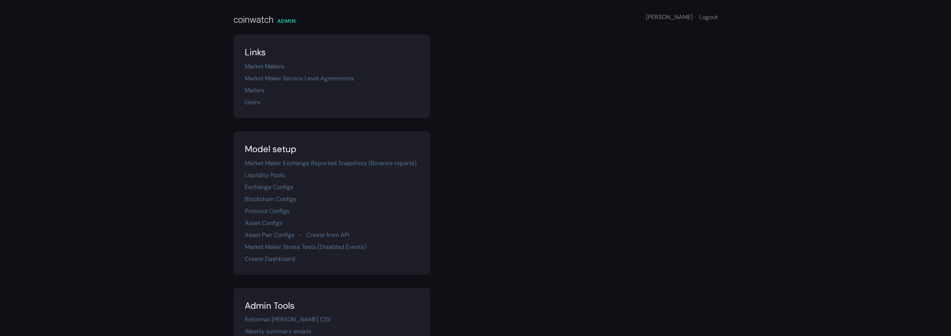 This screenshot has width=951, height=336. What do you see at coordinates (299, 78) in the screenshot?
I see `a: Market Maker Service Level Agreements` at bounding box center [299, 78].